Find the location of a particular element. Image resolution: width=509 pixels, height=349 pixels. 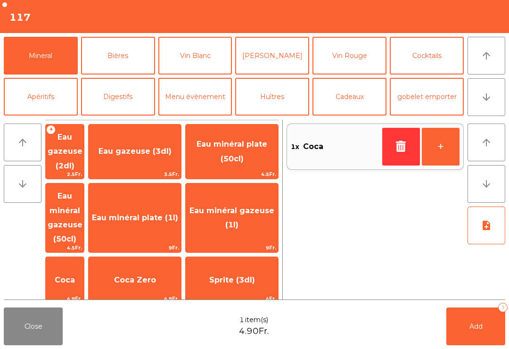

button: Bières is located at coordinates (118, 56).